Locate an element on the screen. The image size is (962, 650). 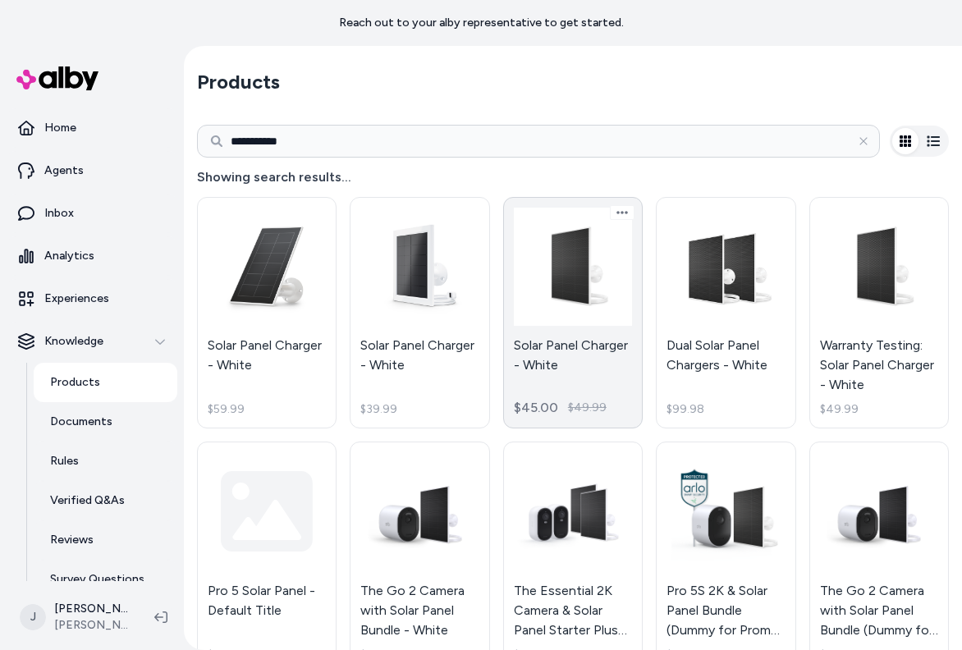
p: Rules is located at coordinates (64, 461).